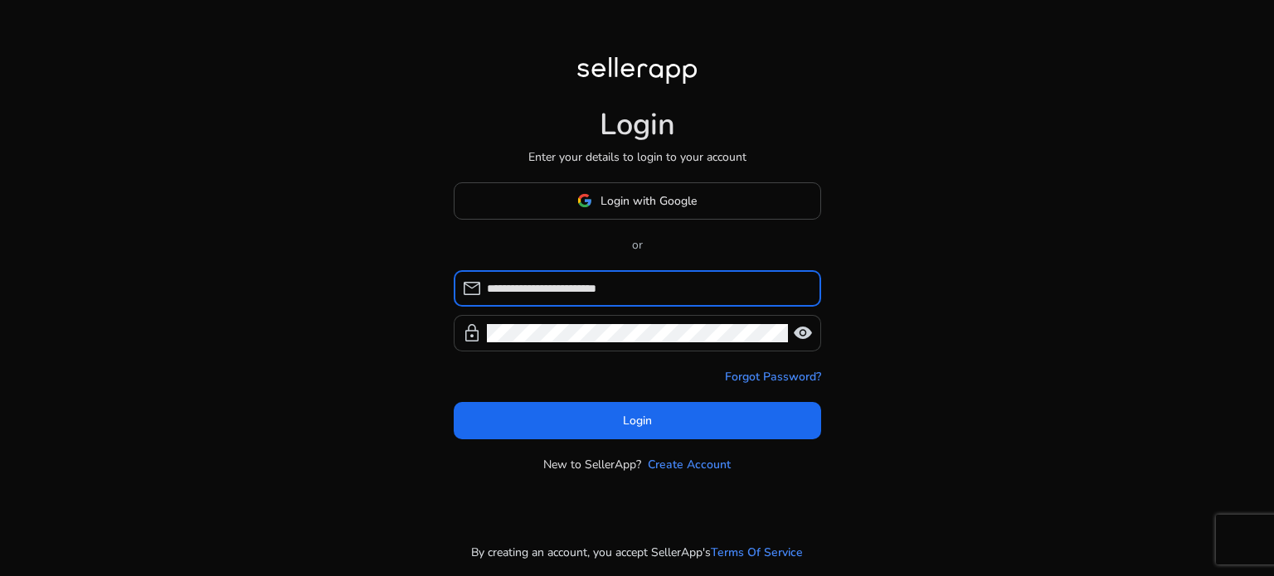  Describe the element at coordinates (648, 201) in the screenshot. I see `span: Login with Google` at that location.